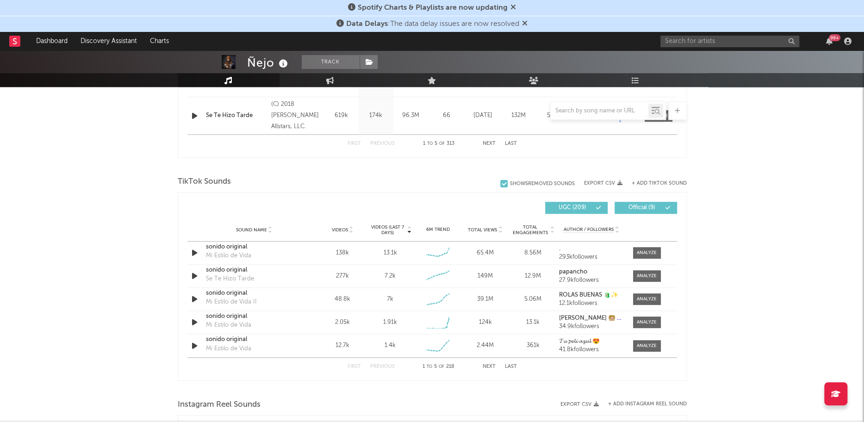  I want to click on button: + Add Instagram Reel Sound, so click(647, 404).